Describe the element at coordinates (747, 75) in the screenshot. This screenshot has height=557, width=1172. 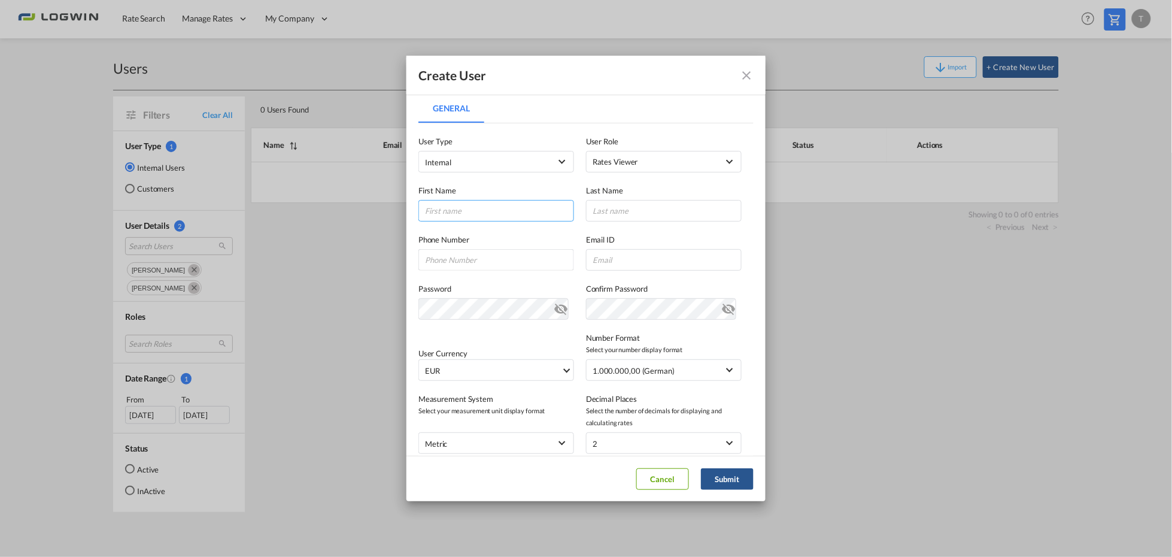
I see `button: icon-close fg-AAA8AD` at that location.